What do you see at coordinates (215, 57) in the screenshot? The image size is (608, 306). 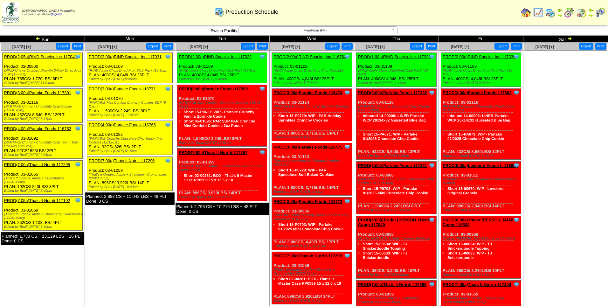 I see `a: PROD(2:00a)RIND Snacks, Inc-117032` at bounding box center [215, 57].